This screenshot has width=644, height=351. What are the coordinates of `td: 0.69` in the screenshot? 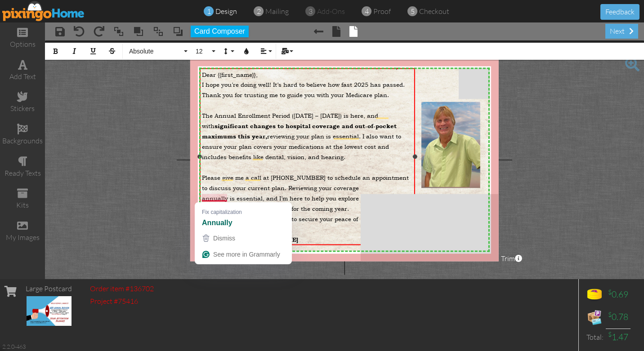 It's located at (618, 295).